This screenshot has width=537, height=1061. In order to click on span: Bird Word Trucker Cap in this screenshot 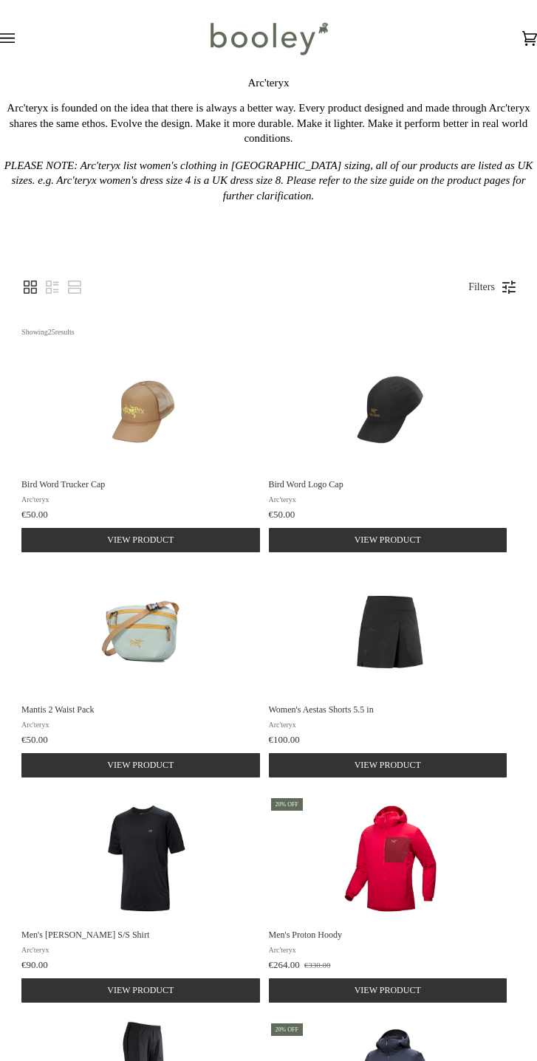, I will do `click(141, 484)`.